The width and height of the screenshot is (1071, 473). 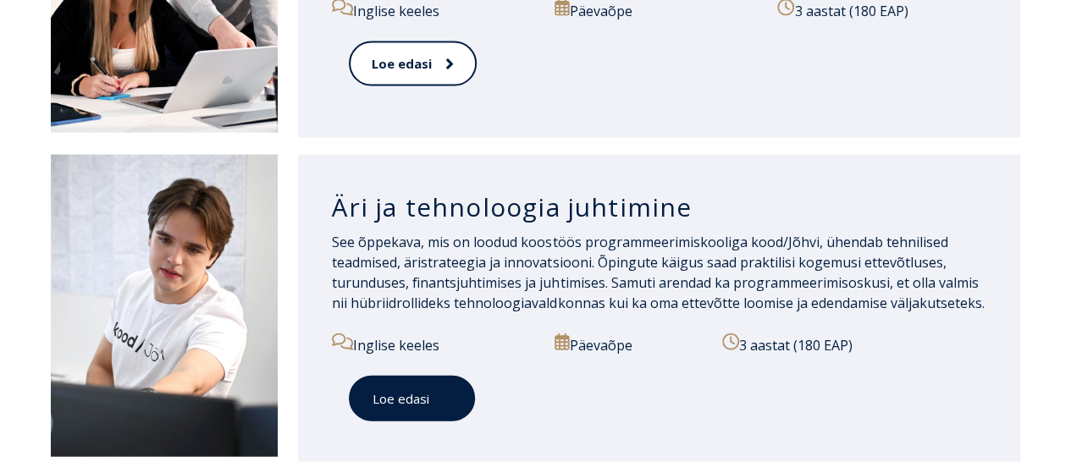 I want to click on p: Päevaõpe, so click(x=631, y=345).